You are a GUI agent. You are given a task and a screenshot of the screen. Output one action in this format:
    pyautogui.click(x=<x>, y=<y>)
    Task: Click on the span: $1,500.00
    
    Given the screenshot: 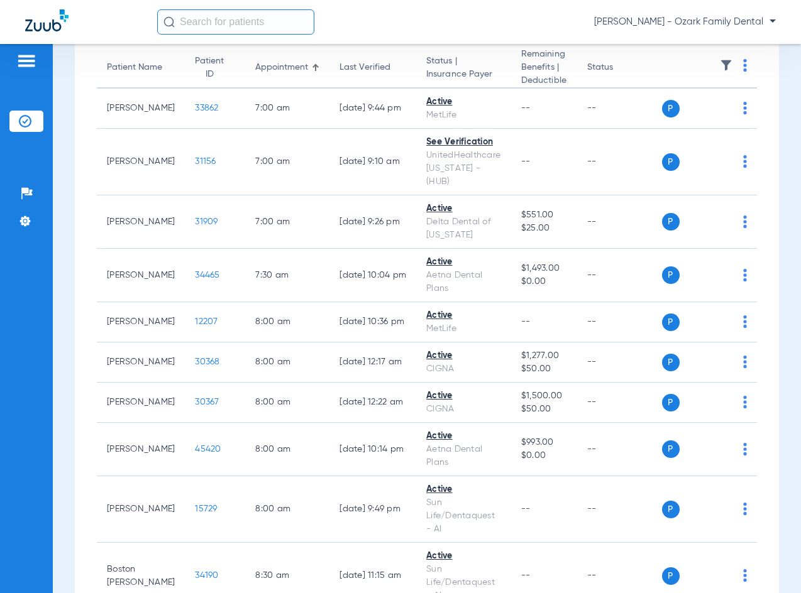 What is the action you would take?
    pyautogui.click(x=544, y=396)
    